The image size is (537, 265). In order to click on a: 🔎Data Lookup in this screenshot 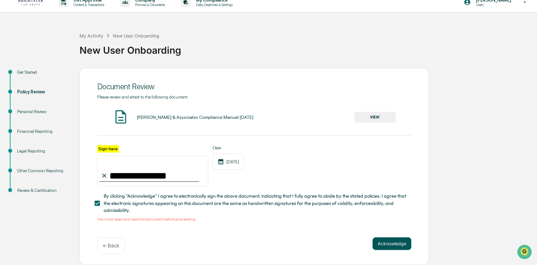, I will do `click(23, 95)`.